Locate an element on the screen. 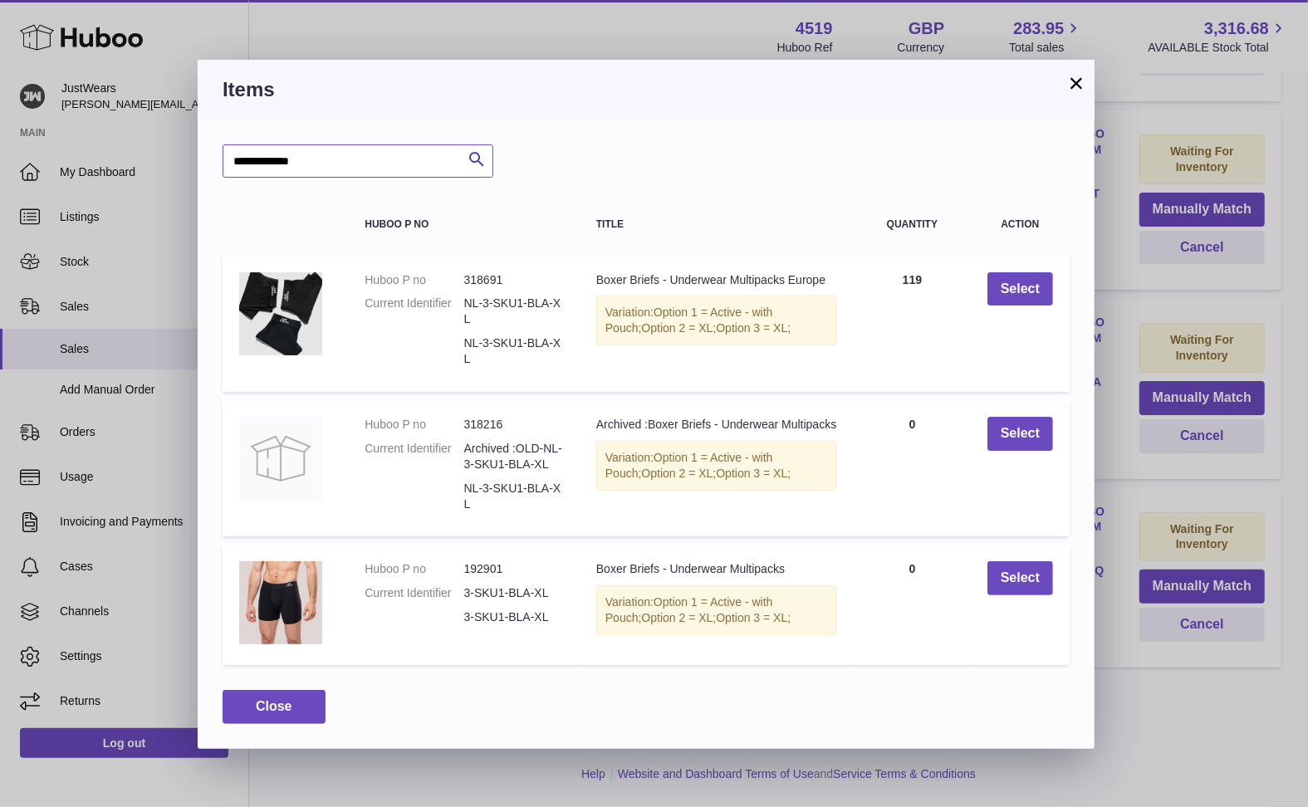 The width and height of the screenshot is (1308, 807). h3: Items is located at coordinates (646, 90).